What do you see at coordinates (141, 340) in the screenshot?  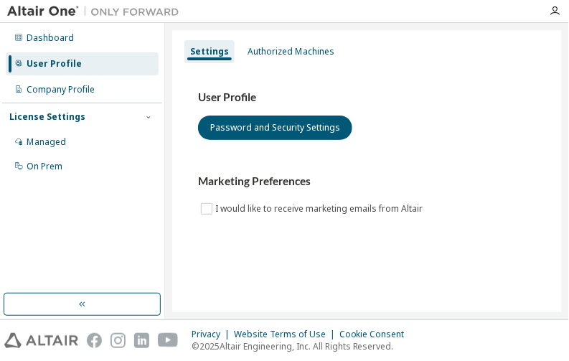 I see `img: linkedin.svg` at bounding box center [141, 340].